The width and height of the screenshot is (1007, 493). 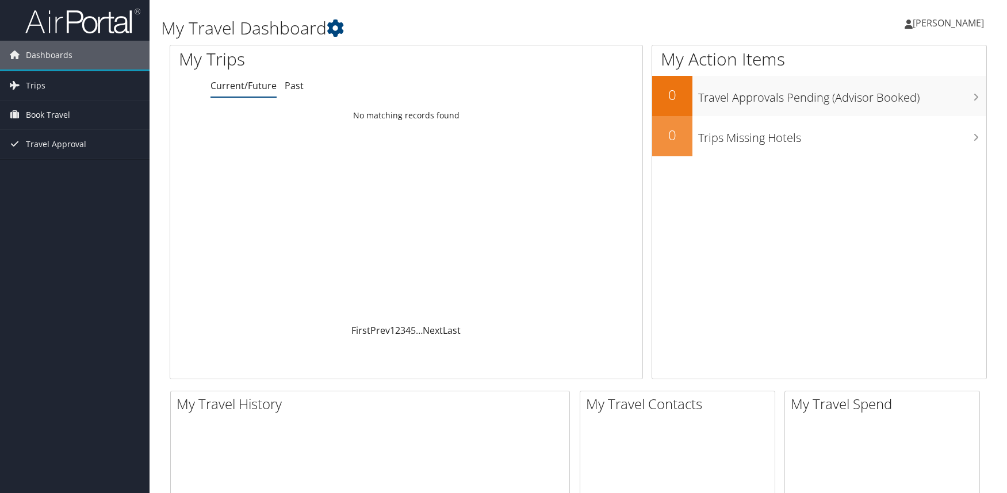 What do you see at coordinates (49, 55) in the screenshot?
I see `span: Dashboards` at bounding box center [49, 55].